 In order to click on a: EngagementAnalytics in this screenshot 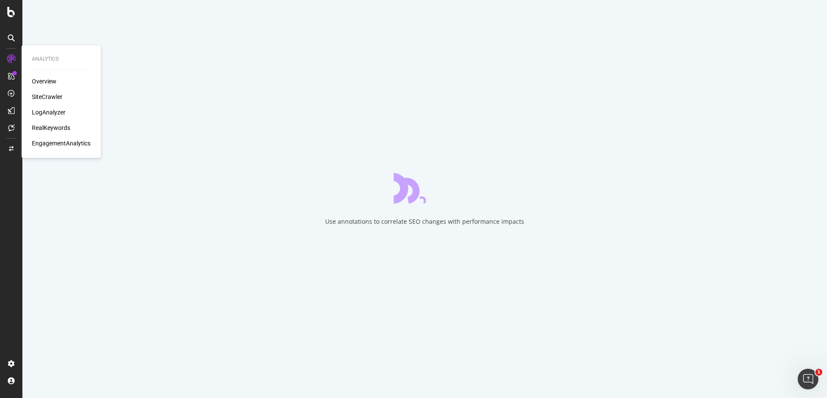, I will do `click(61, 143)`.